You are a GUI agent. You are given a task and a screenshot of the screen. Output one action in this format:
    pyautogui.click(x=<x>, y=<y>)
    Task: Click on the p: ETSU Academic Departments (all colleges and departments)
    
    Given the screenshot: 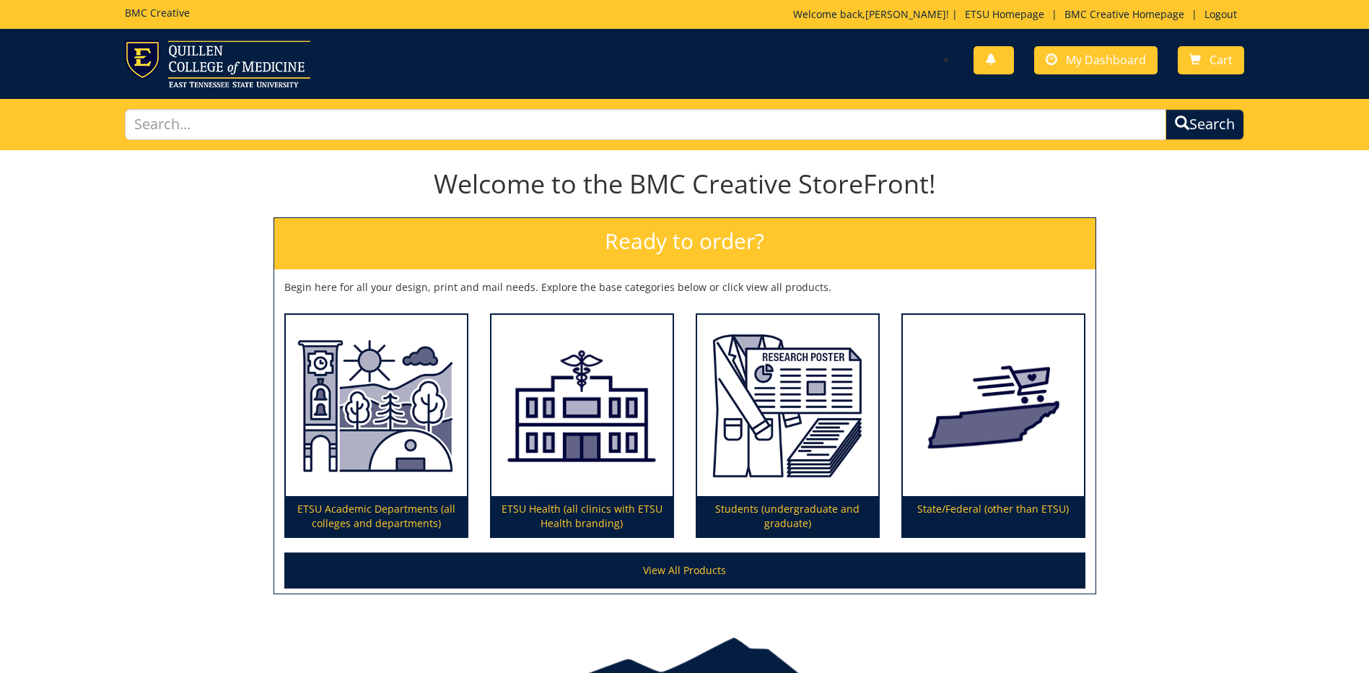 What is the action you would take?
    pyautogui.click(x=376, y=516)
    